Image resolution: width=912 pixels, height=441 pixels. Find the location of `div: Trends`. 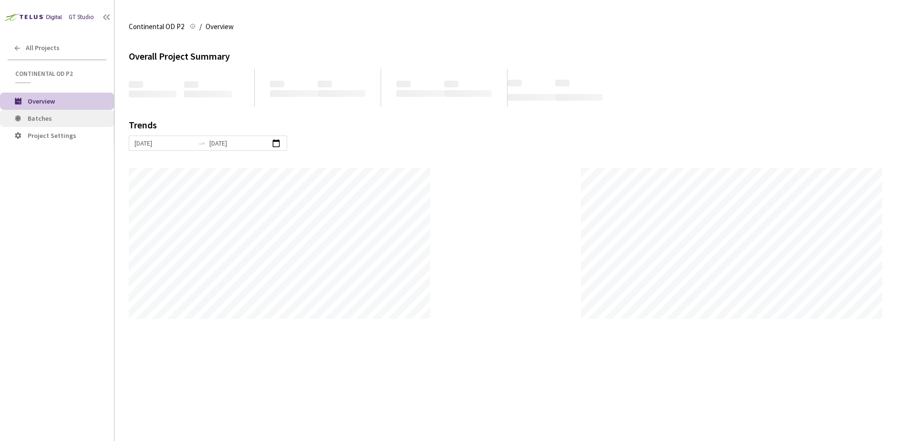

div: Trends is located at coordinates (506, 128).